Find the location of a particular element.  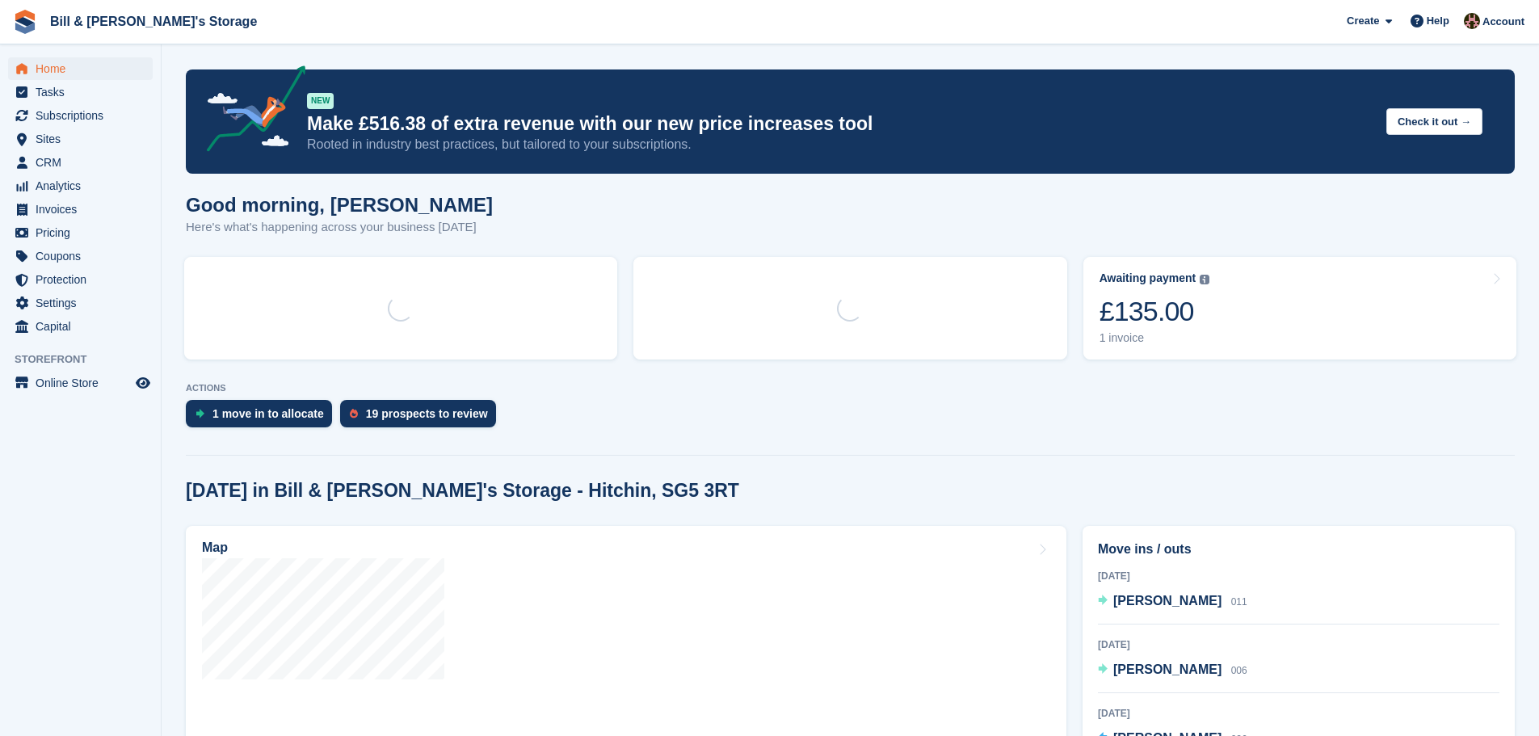

span: 006 is located at coordinates (1239, 670).